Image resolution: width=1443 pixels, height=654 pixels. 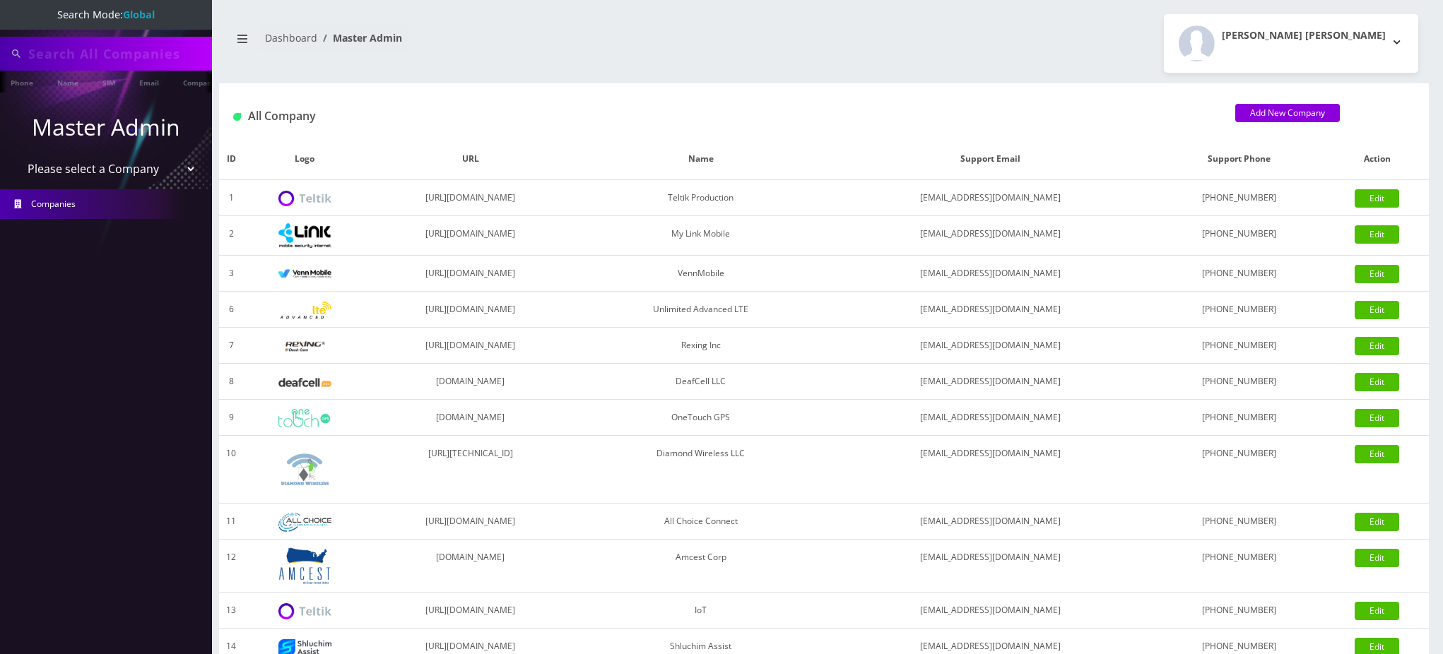 I want to click on span: Companies, so click(x=53, y=204).